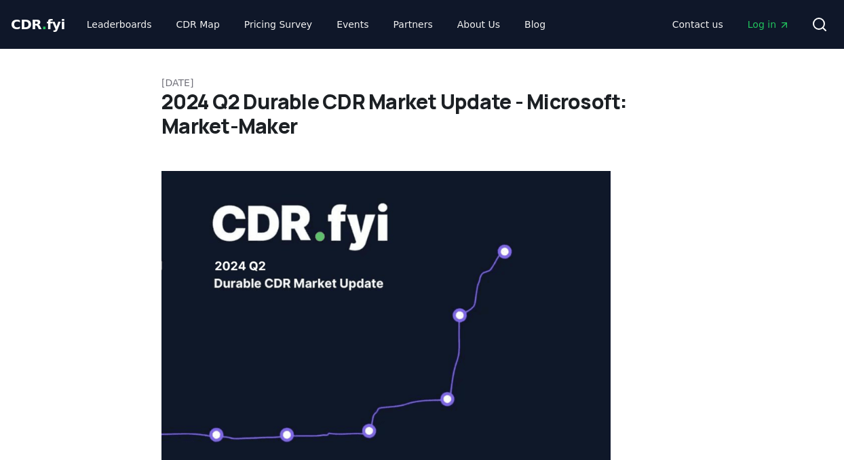 The height and width of the screenshot is (460, 844). I want to click on h1: 2024 Q2 Durable CDR Market Update - Microsoft: Market-Maker, so click(422, 114).